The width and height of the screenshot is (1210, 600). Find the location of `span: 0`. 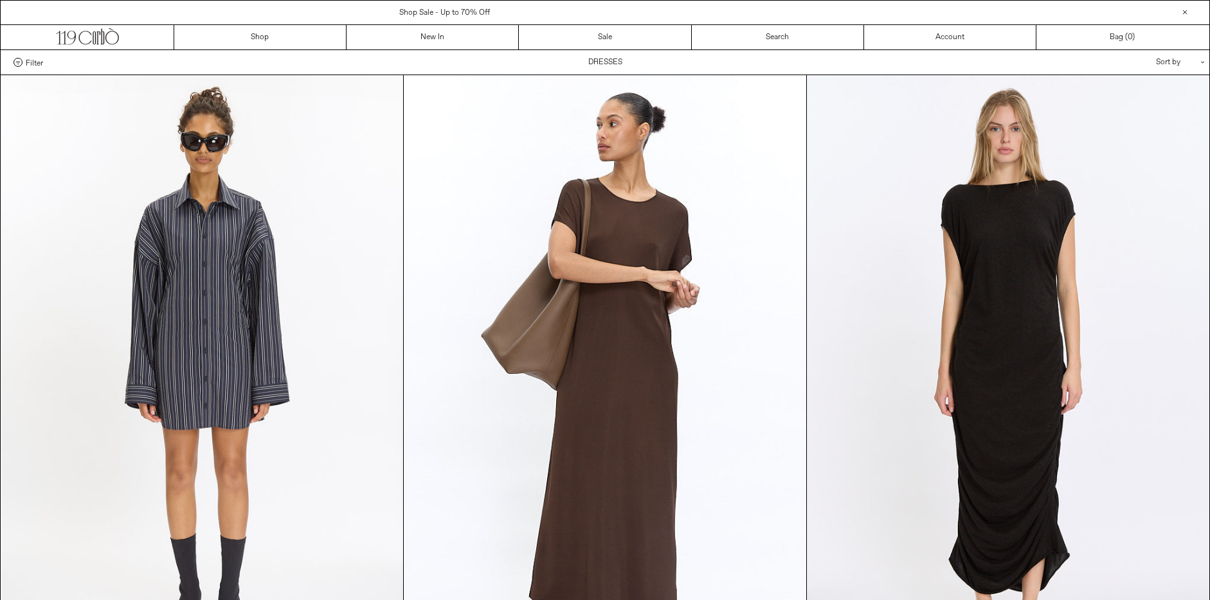

span: 0 is located at coordinates (1130, 37).